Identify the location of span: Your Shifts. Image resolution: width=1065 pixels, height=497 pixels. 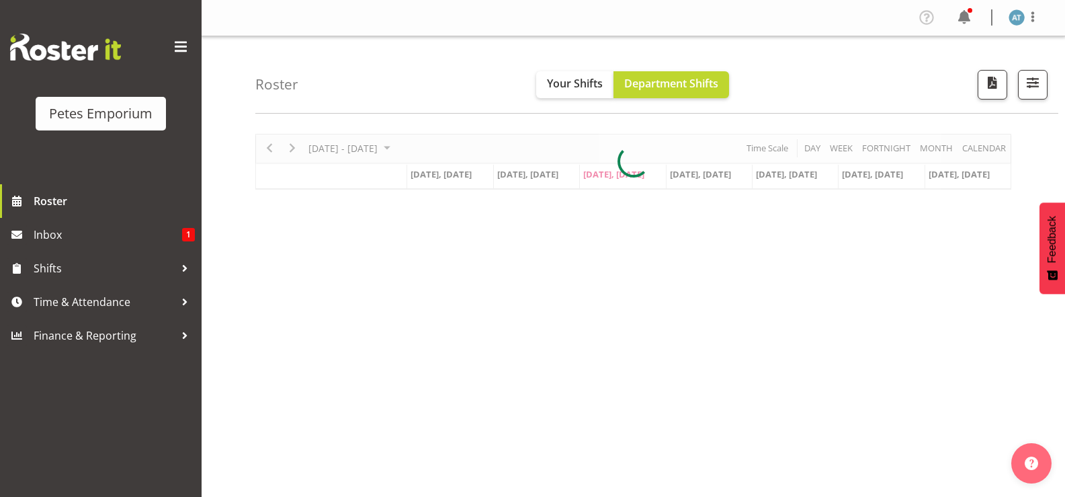
(574, 83).